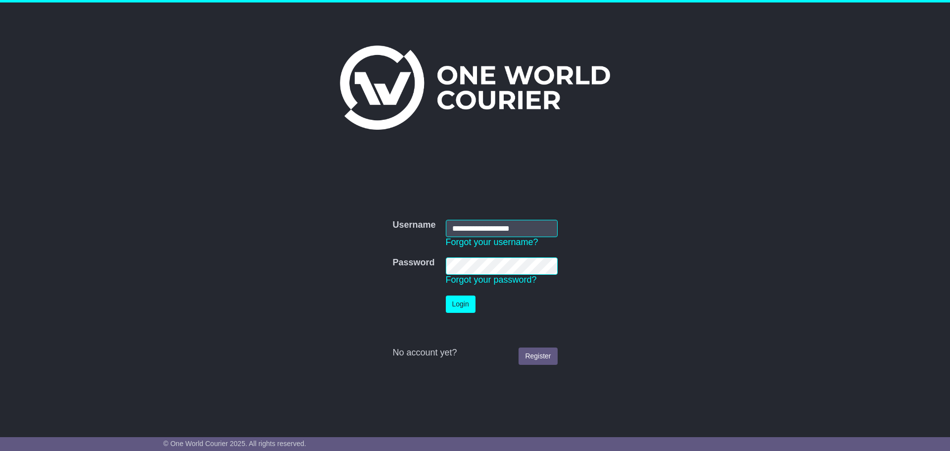  Describe the element at coordinates (492, 242) in the screenshot. I see `a: Forgot your username?` at that location.